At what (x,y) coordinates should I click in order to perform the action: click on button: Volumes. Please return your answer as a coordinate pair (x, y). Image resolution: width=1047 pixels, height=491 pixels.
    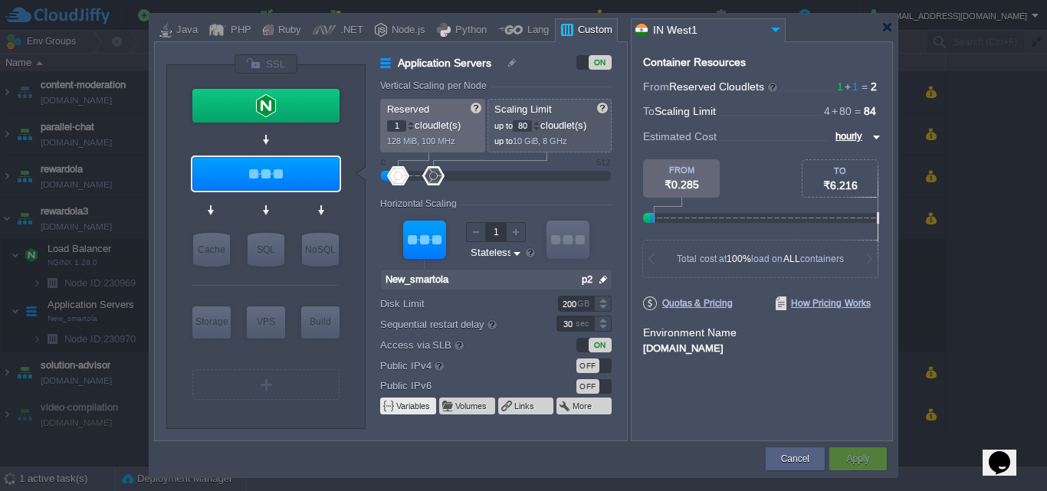
    Looking at the image, I should click on (471, 406).